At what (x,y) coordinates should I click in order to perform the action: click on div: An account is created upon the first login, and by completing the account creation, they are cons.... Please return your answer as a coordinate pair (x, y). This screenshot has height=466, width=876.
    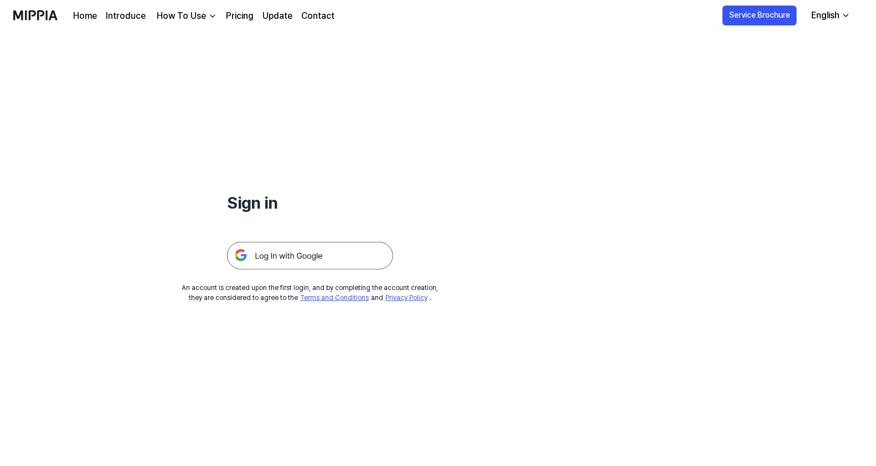
    Looking at the image, I should click on (310, 293).